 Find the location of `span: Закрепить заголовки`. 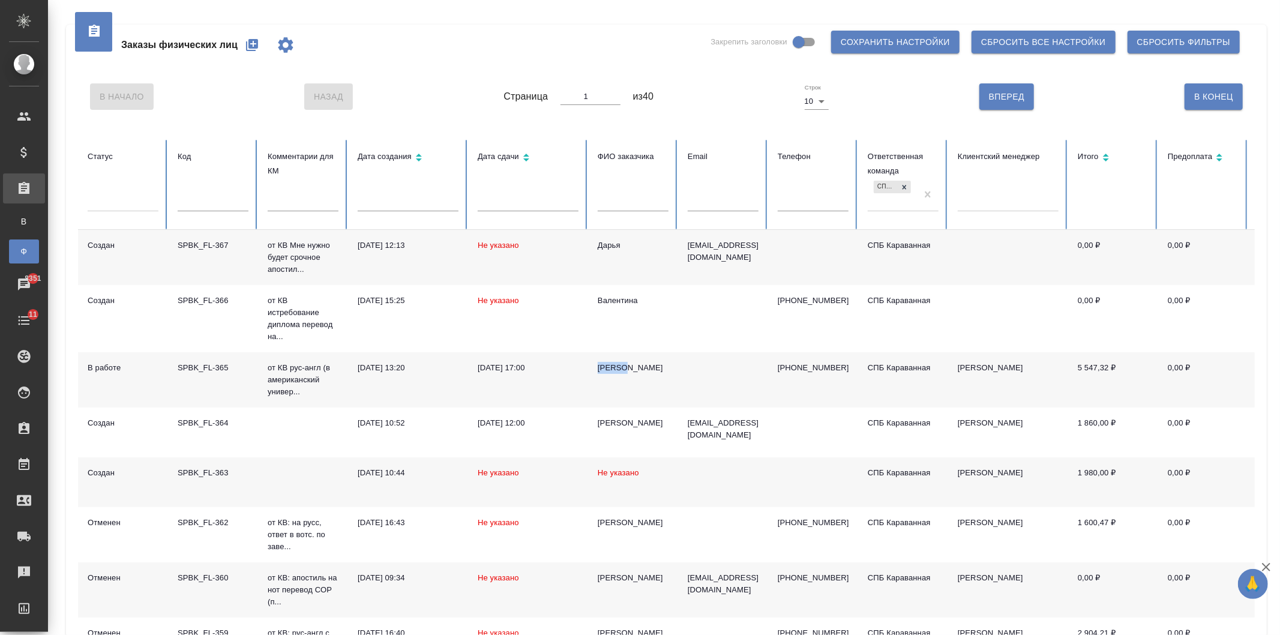

span: Закрепить заголовки is located at coordinates (749, 42).